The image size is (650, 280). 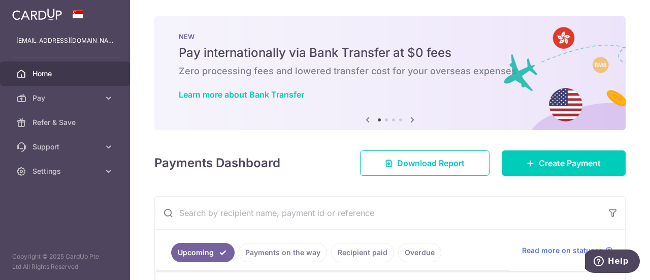 What do you see at coordinates (203, 252) in the screenshot?
I see `a: Upcoming` at bounding box center [203, 252].